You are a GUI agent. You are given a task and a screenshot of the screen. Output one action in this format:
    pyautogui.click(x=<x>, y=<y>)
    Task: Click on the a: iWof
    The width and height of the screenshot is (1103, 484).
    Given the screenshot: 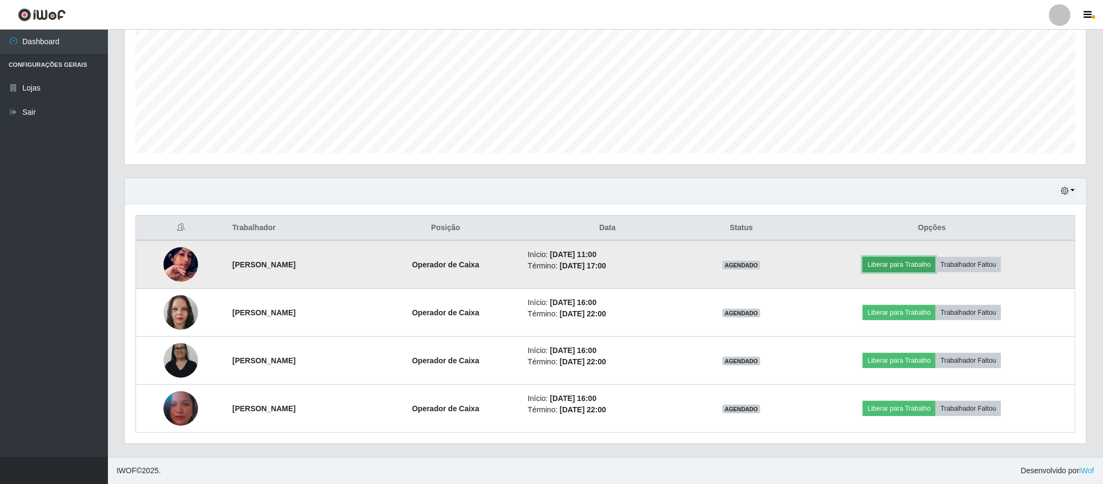 What is the action you would take?
    pyautogui.click(x=1086, y=471)
    